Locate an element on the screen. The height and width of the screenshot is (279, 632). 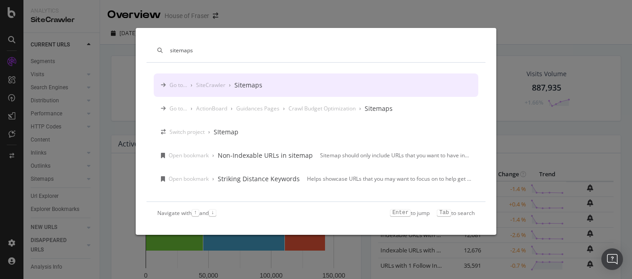
div: Crawl Budget Optimization is located at coordinates (322, 108).